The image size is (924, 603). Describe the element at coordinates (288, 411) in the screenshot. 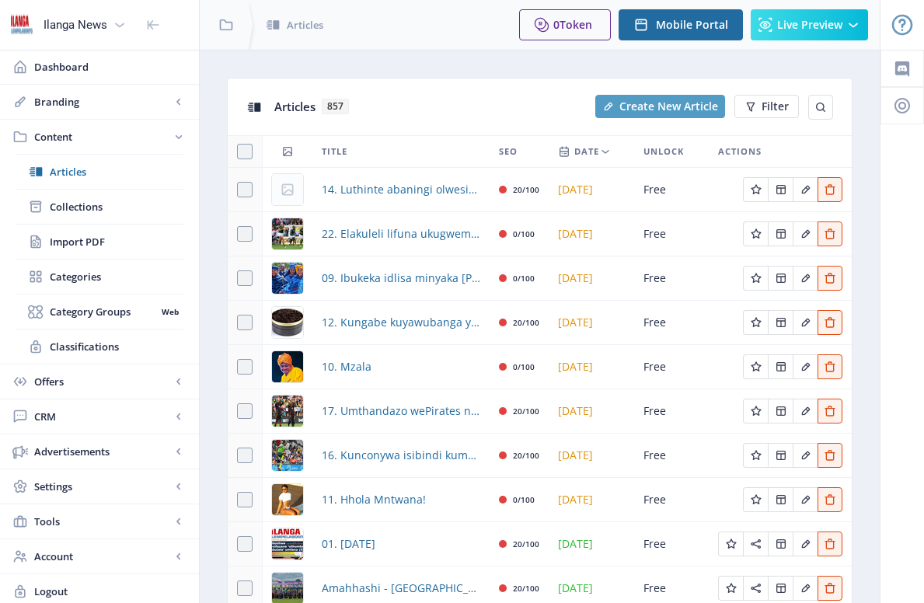

I see `img: 135d7caa-0f6f-4c66-809f-81e15820ba90.png` at that location.